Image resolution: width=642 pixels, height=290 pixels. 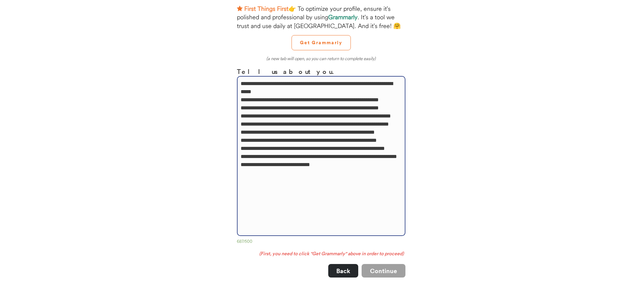 I want to click on div: 👉 To optimize your profile, ensure it's polished and professional by using . It's a tool we trust..., so click(x=321, y=17).